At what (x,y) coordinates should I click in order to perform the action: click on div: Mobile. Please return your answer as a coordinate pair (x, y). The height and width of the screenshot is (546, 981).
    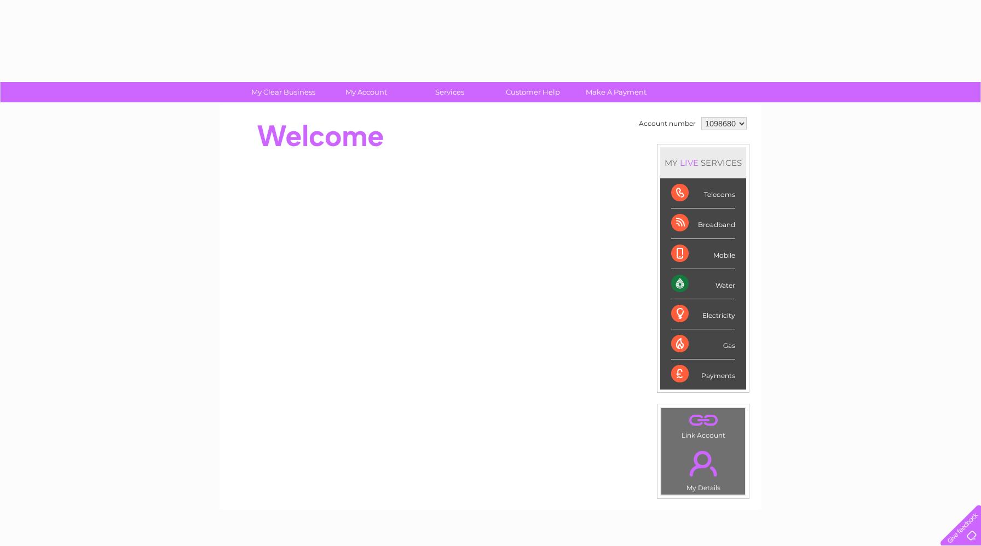
    Looking at the image, I should click on (703, 254).